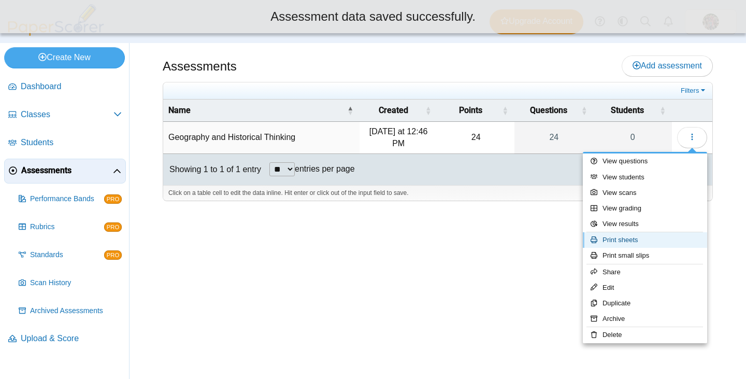 This screenshot has height=379, width=746. I want to click on div: Showing 1 to 1 of 1 entry, so click(212, 169).